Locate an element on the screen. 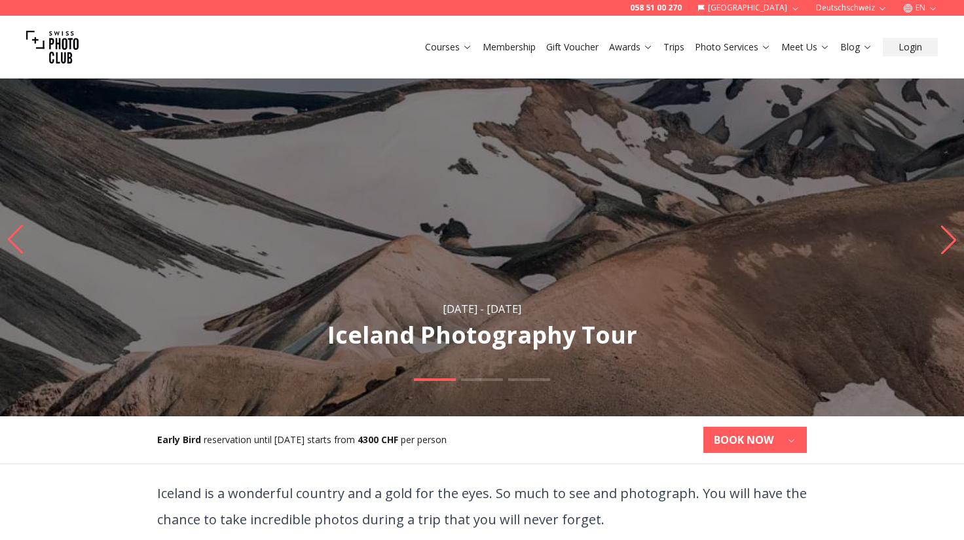 The width and height of the screenshot is (964, 540). button: Blog is located at coordinates (856, 47).